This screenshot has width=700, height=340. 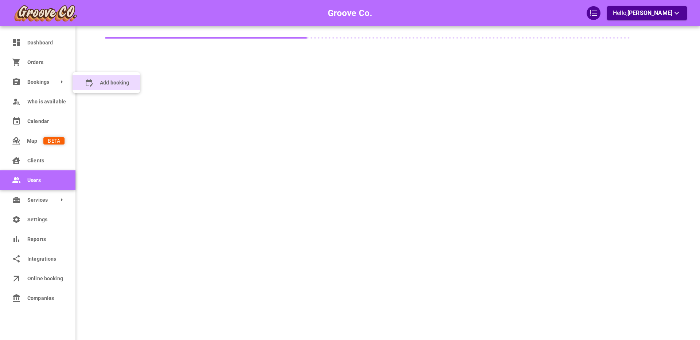 What do you see at coordinates (106, 83) in the screenshot?
I see `div: Add booking` at bounding box center [106, 83].